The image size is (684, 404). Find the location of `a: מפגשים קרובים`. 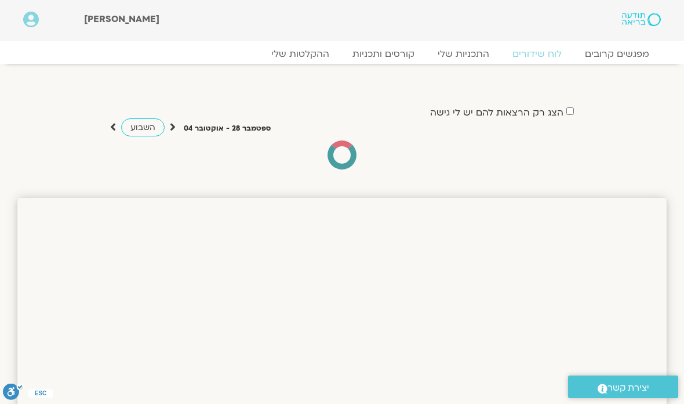

a: מפגשים קרובים is located at coordinates (617, 54).